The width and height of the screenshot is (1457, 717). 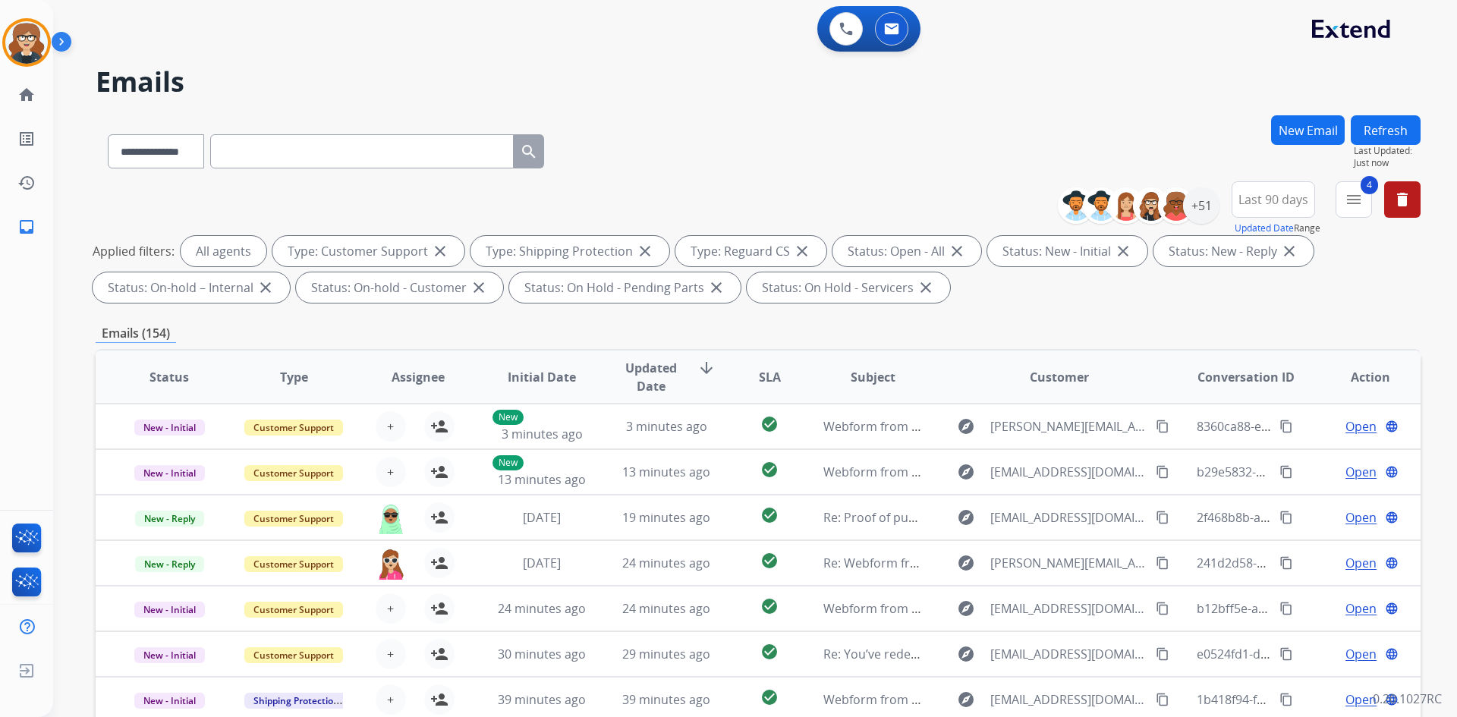 I want to click on span: b29e5832-0ca9-4810-a576-eb05fa6b50c7, so click(x=1312, y=472).